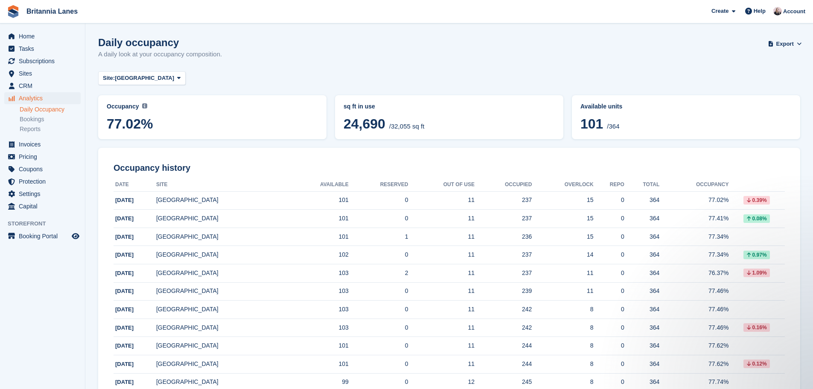 The height and width of the screenshot is (389, 813). What do you see at coordinates (686, 106) in the screenshot?
I see `abbr: Current percentage of units occupied or overlocked` at bounding box center [686, 106].